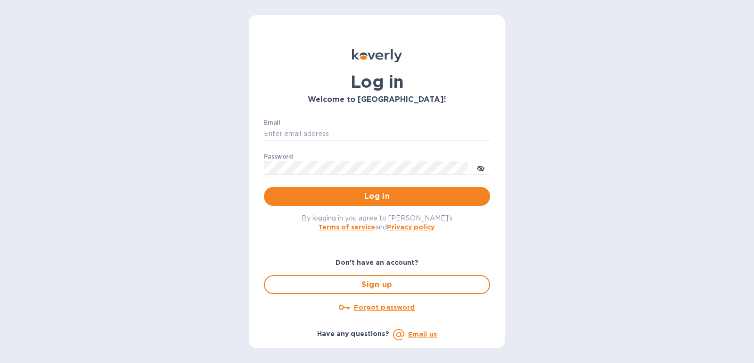 The width and height of the screenshot is (754, 363). I want to click on input: Enter email address, so click(377, 134).